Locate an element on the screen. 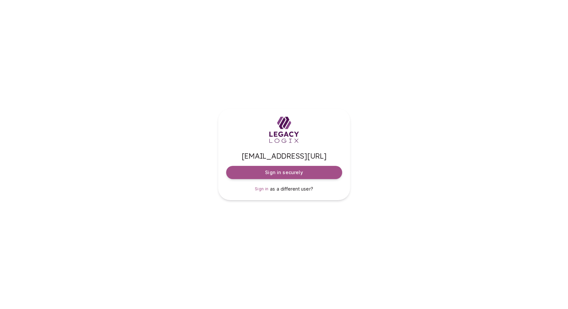 Image resolution: width=568 pixels, height=309 pixels. span: Sign in is located at coordinates (262, 189).